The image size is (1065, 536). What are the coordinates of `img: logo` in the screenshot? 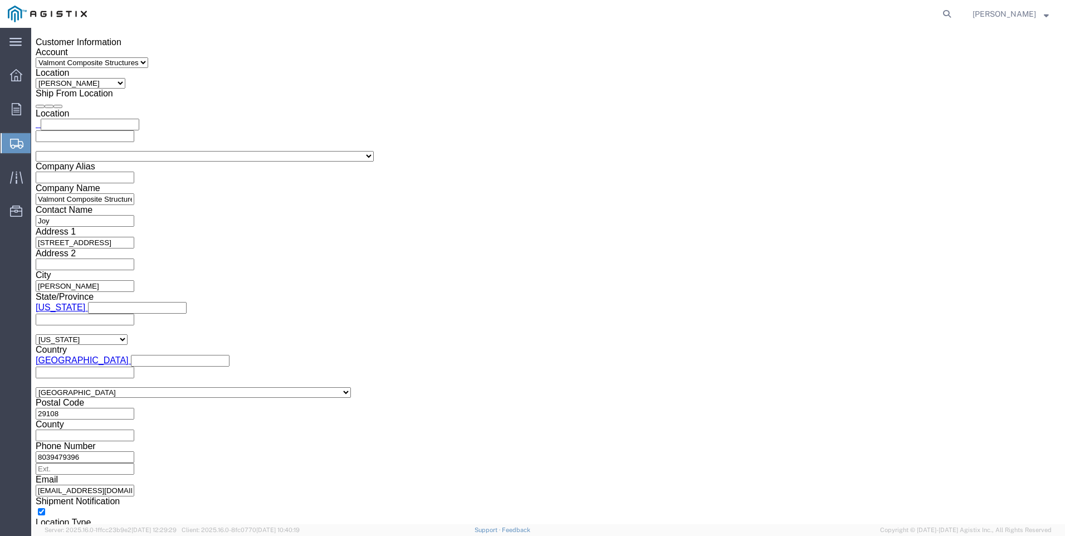 It's located at (47, 14).